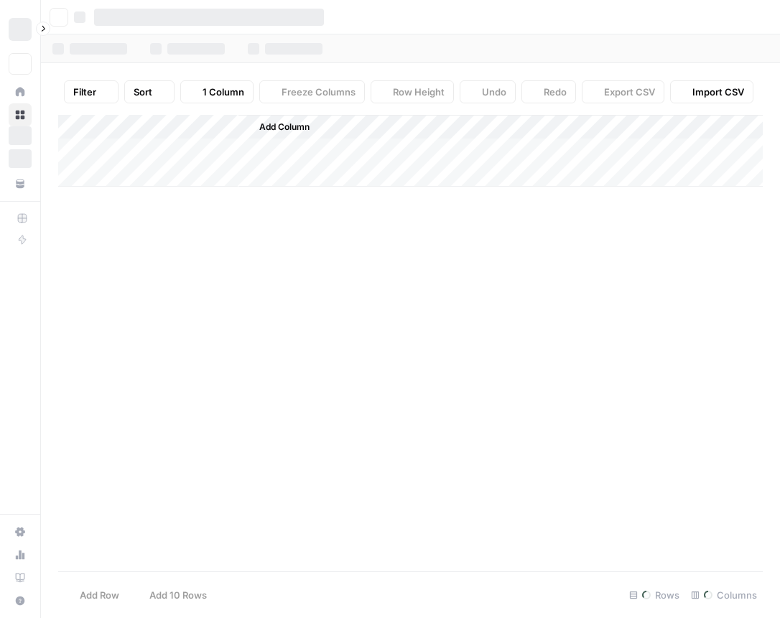 The height and width of the screenshot is (618, 780). What do you see at coordinates (217, 92) in the screenshot?
I see `button: 1 Column` at bounding box center [217, 92].